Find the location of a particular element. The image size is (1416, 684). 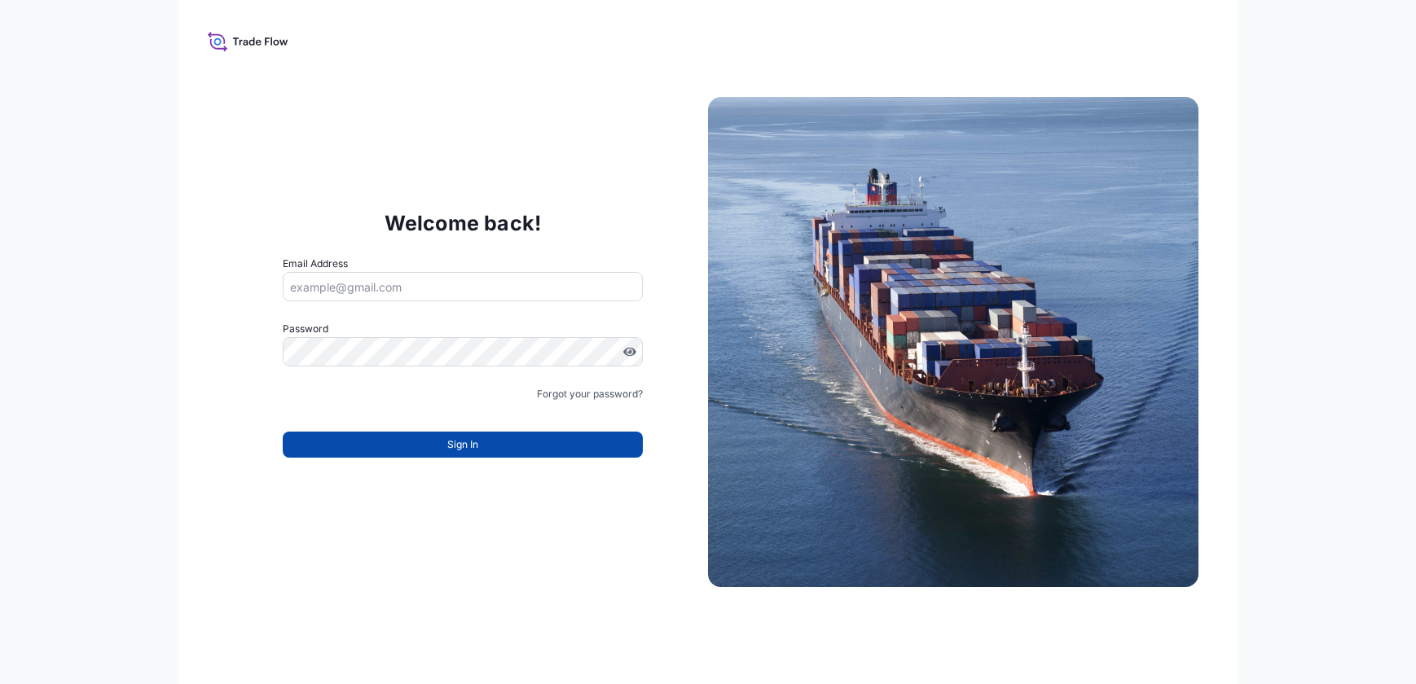

a: Forgot your password? is located at coordinates (590, 394).